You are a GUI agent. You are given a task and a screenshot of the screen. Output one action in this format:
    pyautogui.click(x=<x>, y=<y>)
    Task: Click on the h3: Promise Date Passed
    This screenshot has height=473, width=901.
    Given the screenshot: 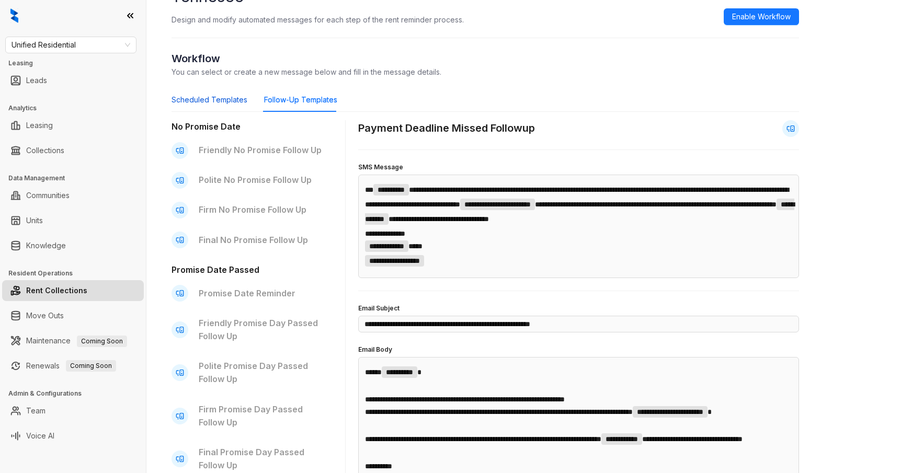 What is the action you would take?
    pyautogui.click(x=250, y=270)
    